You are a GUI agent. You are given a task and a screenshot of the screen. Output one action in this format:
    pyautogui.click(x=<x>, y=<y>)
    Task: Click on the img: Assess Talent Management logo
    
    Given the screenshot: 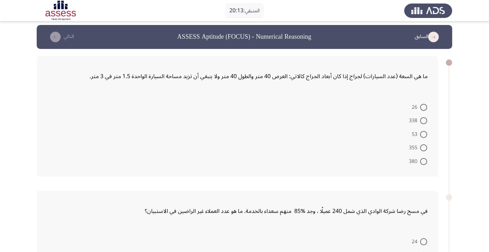 What is the action you would take?
    pyautogui.click(x=428, y=11)
    